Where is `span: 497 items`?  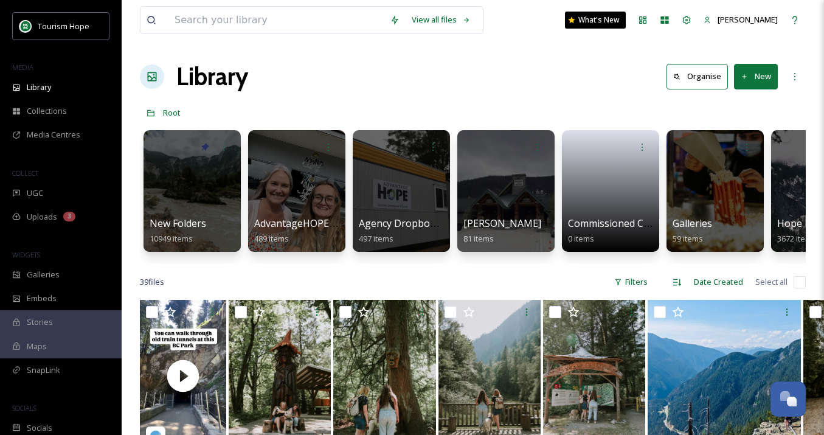
span: 497 items is located at coordinates (376, 238).